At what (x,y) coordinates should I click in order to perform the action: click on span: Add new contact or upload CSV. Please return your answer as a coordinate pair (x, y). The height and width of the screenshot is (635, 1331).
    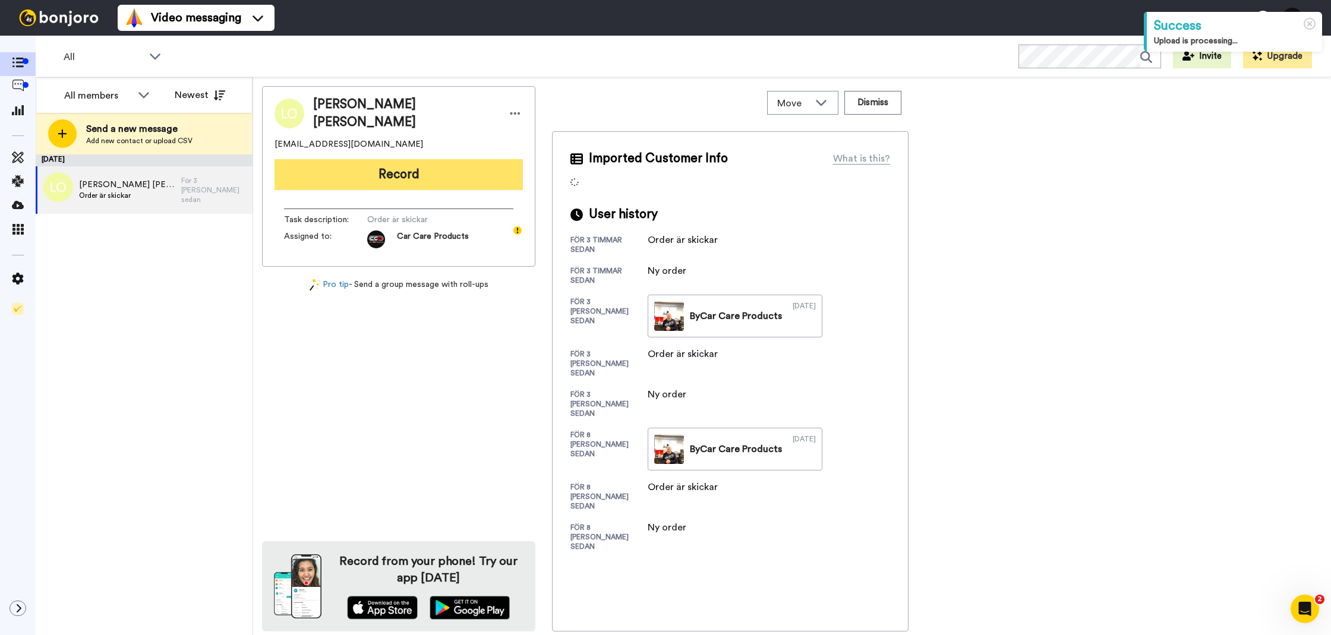
    Looking at the image, I should click on (139, 141).